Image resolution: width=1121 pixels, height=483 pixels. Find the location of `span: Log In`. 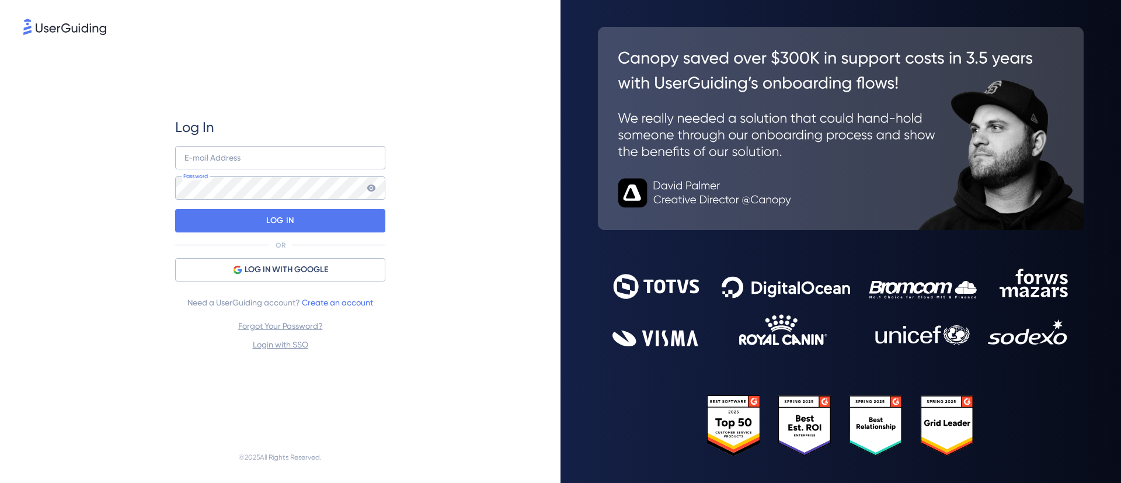

span: Log In is located at coordinates (194, 127).